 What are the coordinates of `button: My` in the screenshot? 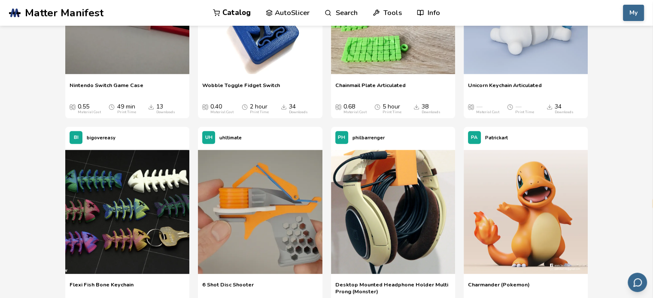 It's located at (633, 13).